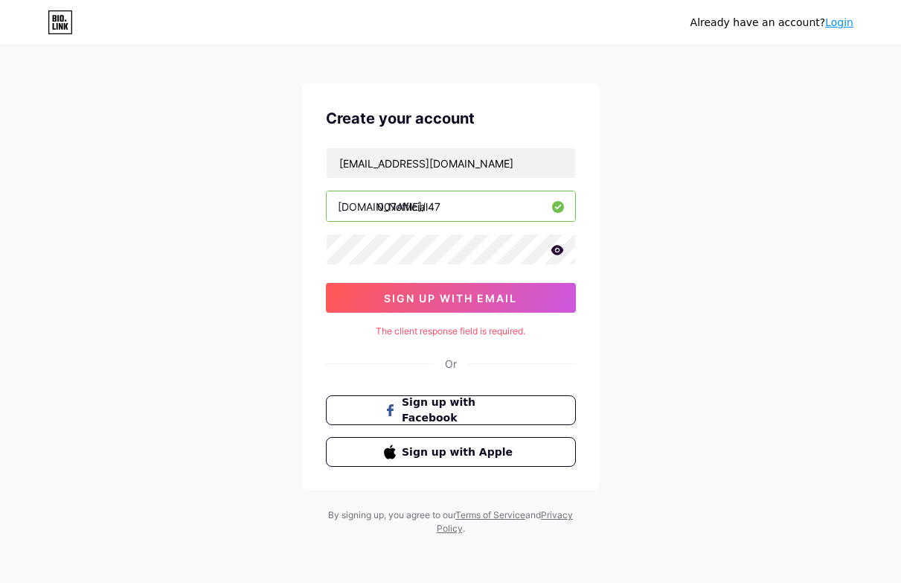  What do you see at coordinates (451, 452) in the screenshot?
I see `a: Sign up with Apple` at bounding box center [451, 452].